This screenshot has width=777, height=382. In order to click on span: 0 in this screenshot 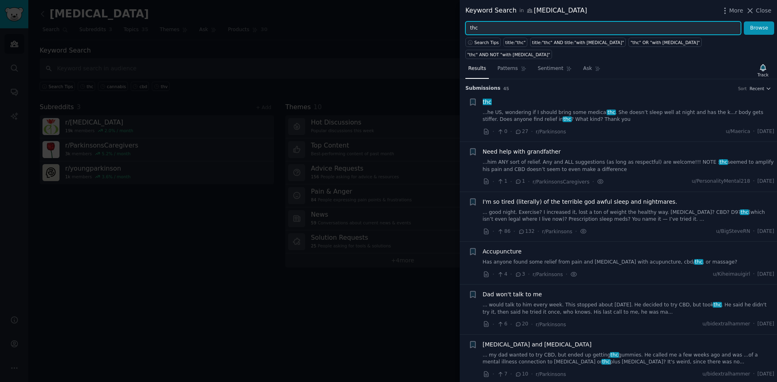, I will do `click(502, 132)`.